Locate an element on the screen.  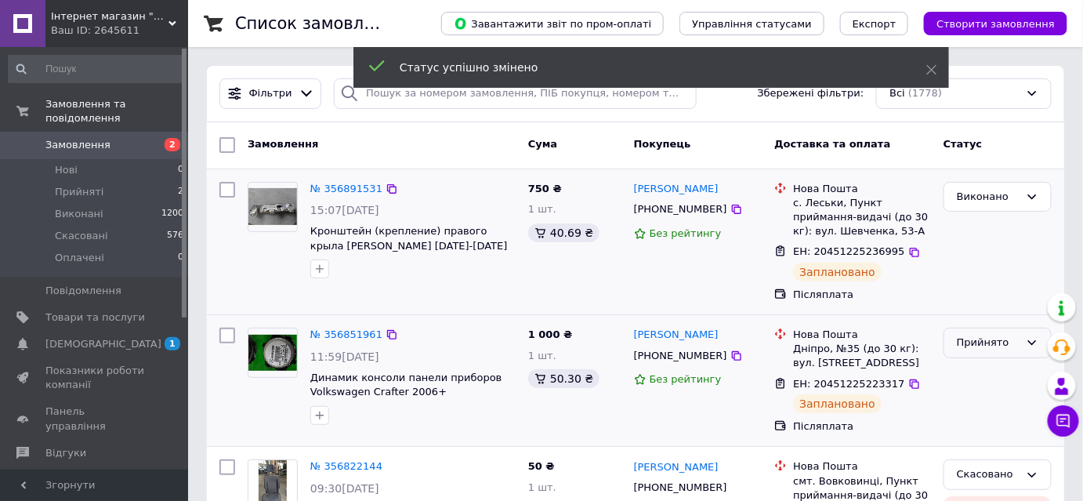
span: 1200 is located at coordinates (172, 214).